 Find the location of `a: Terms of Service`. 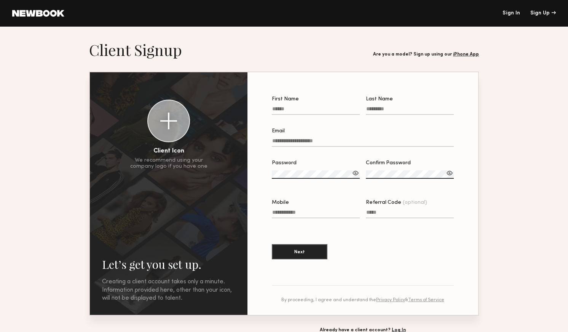

a: Terms of Service is located at coordinates (426, 300).